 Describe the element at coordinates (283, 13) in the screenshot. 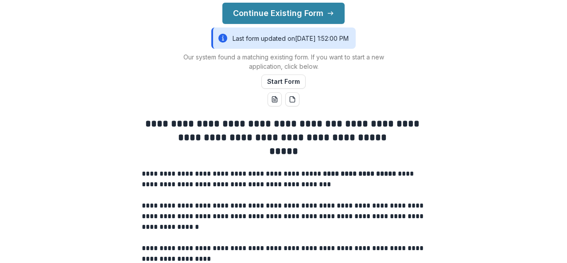

I see `button: Continue Existing Form` at that location.